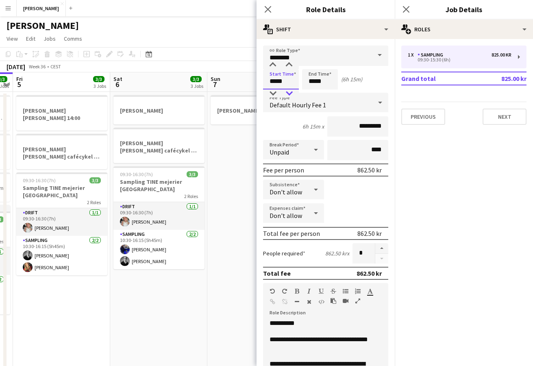 The image size is (533, 366). I want to click on span: 5, so click(19, 84).